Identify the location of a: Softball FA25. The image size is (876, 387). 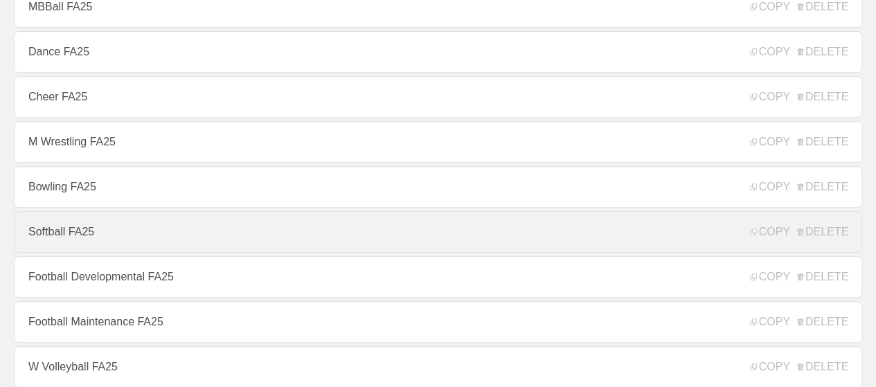
(438, 232).